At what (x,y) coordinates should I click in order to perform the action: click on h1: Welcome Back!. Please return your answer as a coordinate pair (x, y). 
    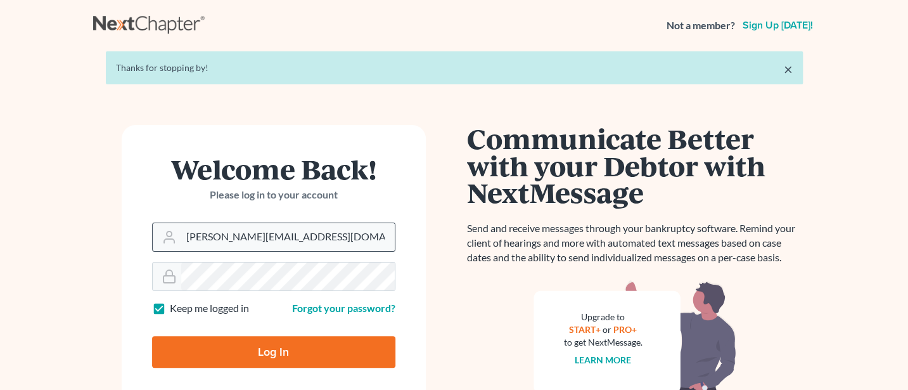
    Looking at the image, I should click on (274, 169).